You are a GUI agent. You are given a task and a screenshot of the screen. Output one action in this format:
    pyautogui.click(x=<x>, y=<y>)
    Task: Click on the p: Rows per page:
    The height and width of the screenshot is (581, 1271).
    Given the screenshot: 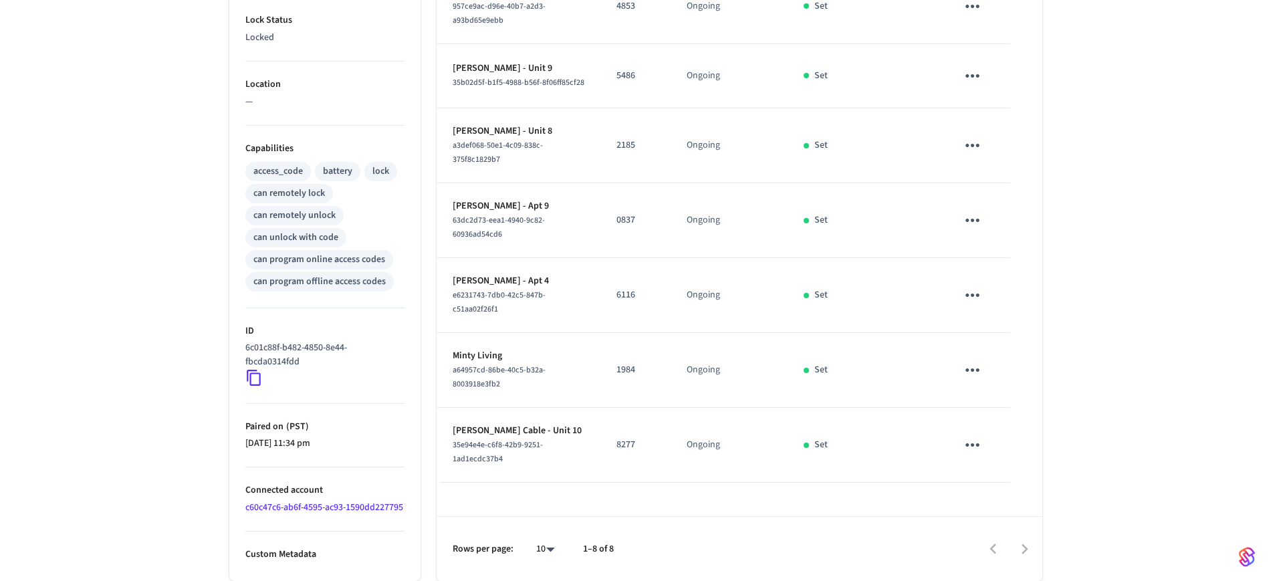 What is the action you would take?
    pyautogui.click(x=483, y=549)
    